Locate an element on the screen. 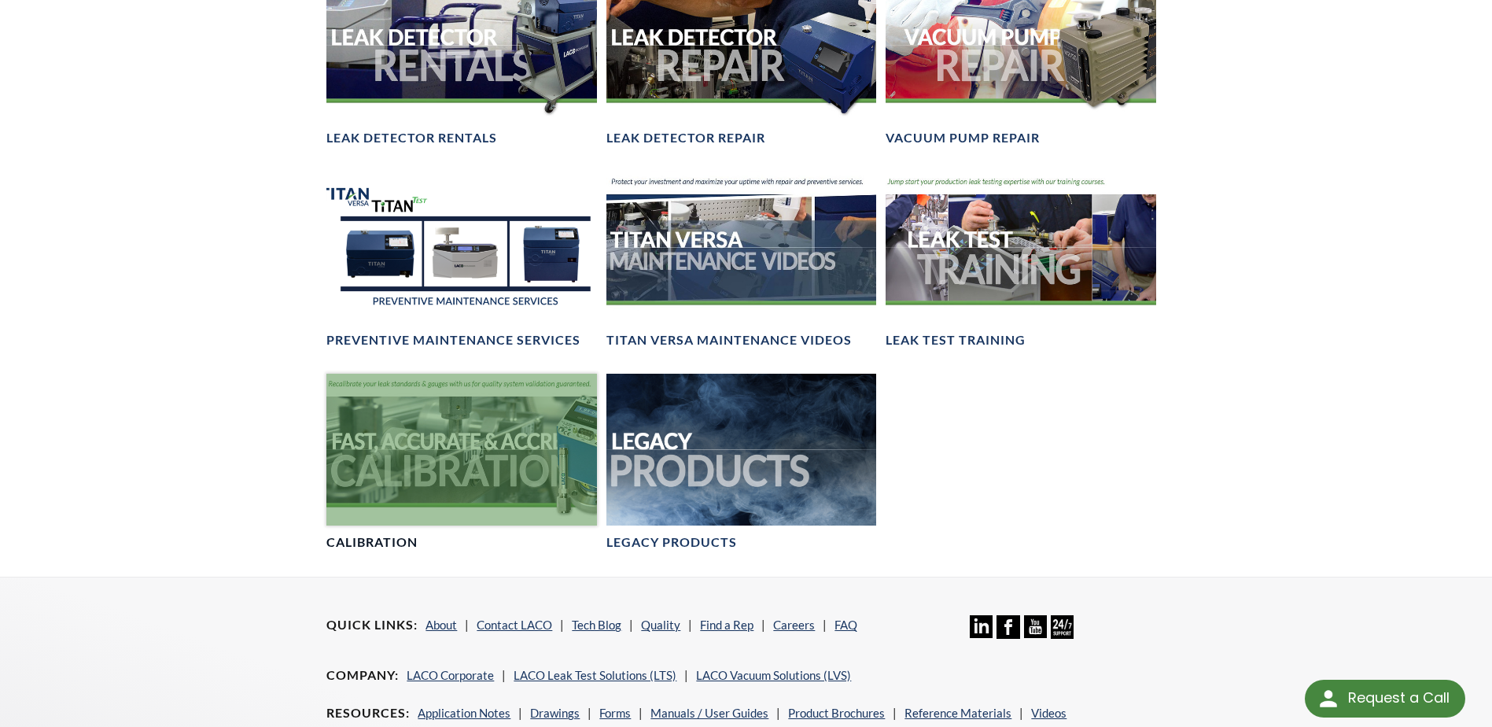 The height and width of the screenshot is (727, 1492). a: Contact LACO is located at coordinates (515, 625).